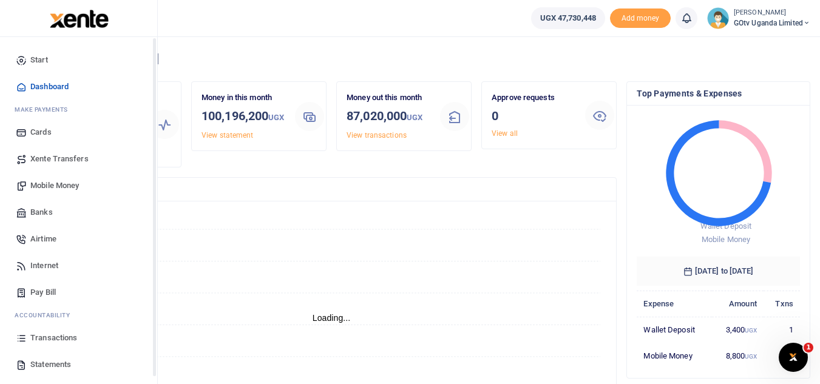 This screenshot has width=820, height=384. Describe the element at coordinates (227, 135) in the screenshot. I see `a: View statement` at that location.